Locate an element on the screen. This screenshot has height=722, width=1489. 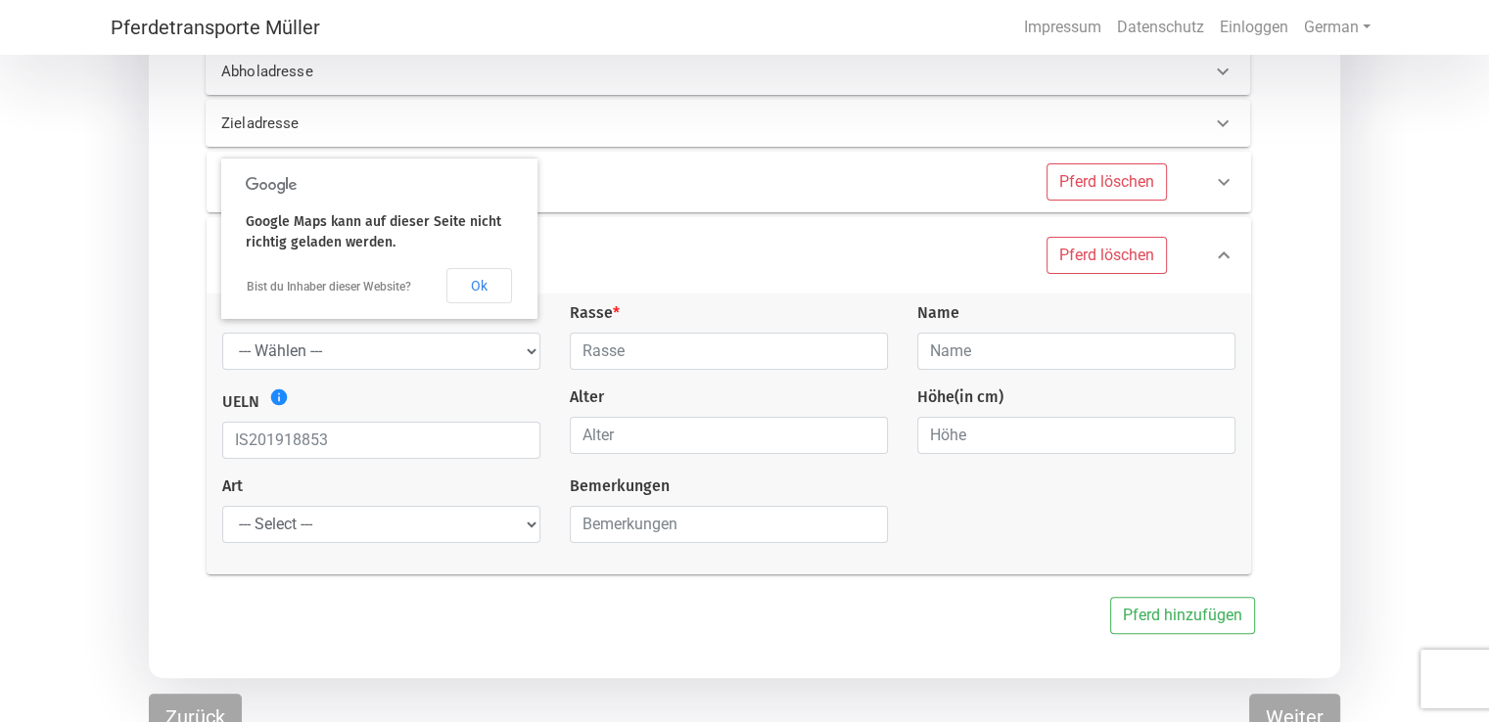
label: Bemerkungen is located at coordinates (620, 487).